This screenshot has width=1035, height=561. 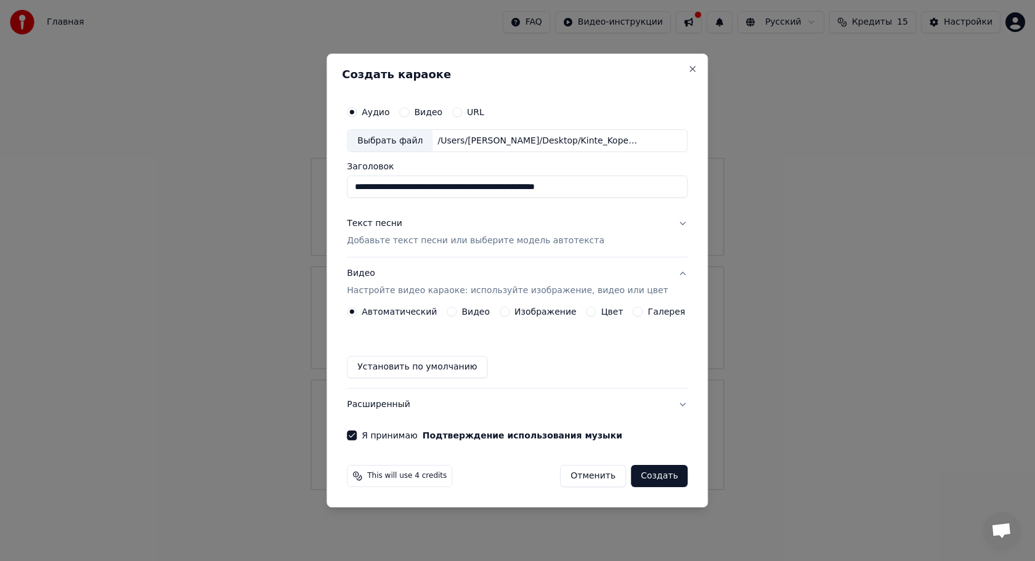 I want to click on button: ВидеоНастройте видео караоке: используйте изображение, видео или цвет, so click(x=517, y=283).